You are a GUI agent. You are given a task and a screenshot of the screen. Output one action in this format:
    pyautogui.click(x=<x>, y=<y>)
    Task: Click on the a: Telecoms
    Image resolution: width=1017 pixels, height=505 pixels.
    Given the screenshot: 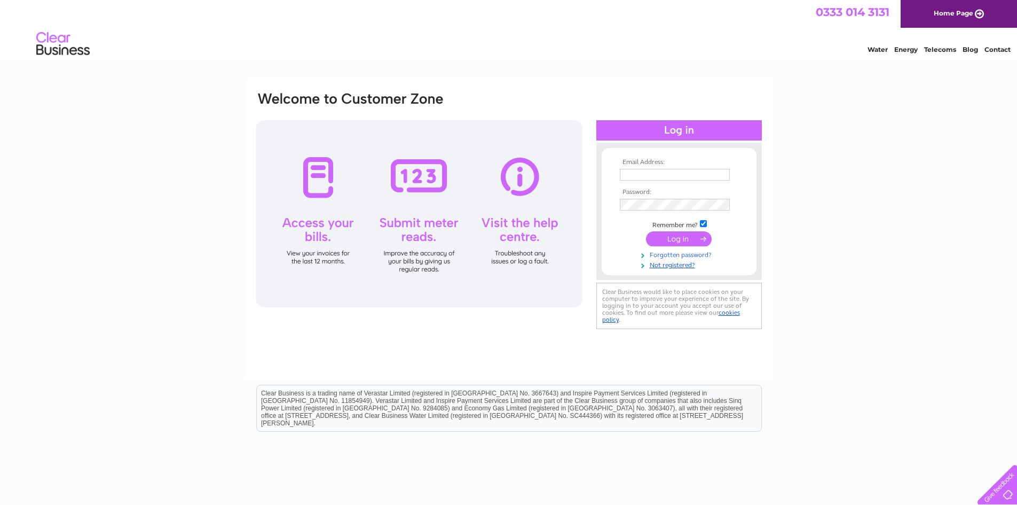 What is the action you would take?
    pyautogui.click(x=941, y=49)
    